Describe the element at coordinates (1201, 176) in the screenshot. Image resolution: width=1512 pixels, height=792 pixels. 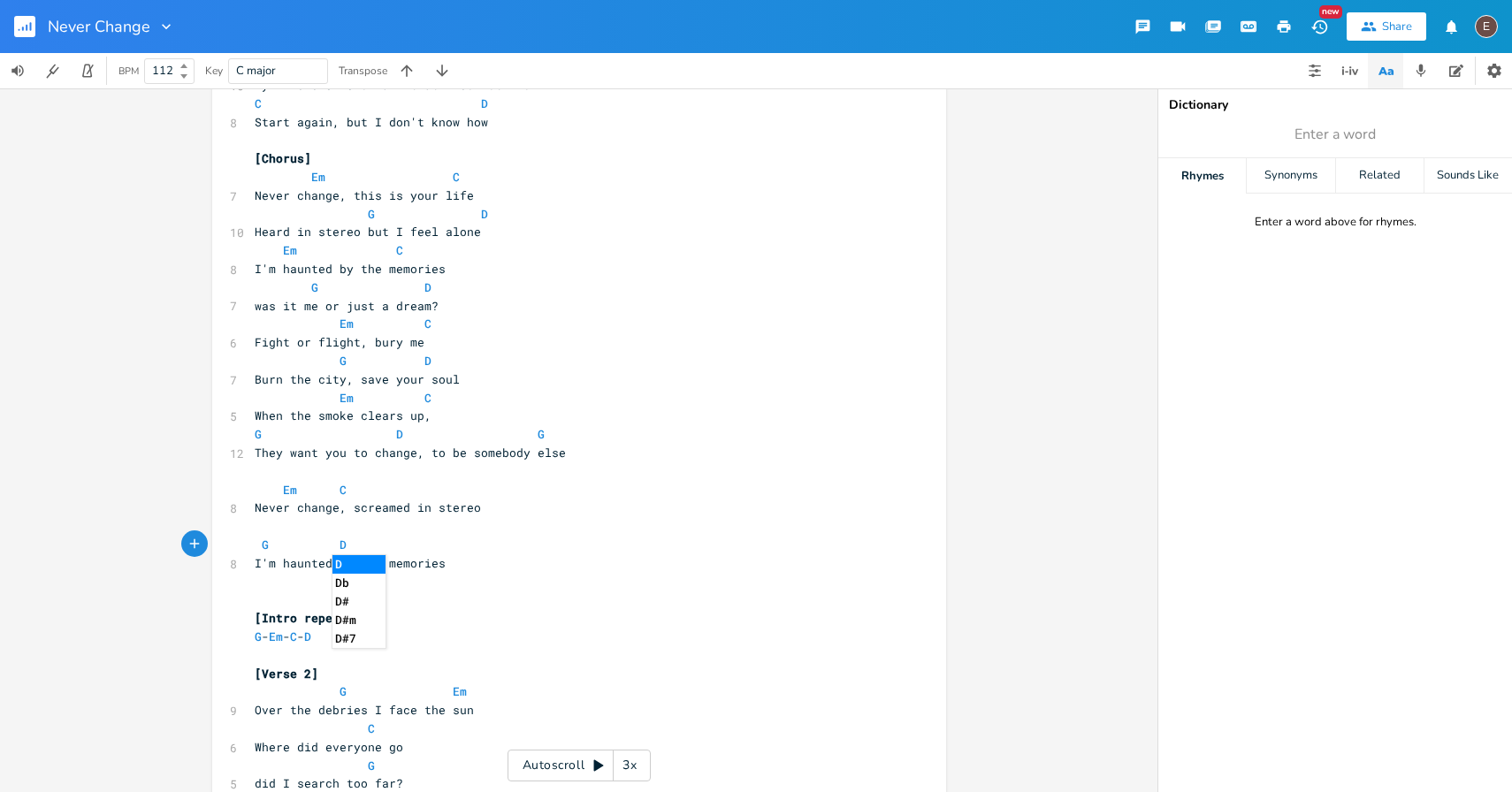
I see `div: Rhymes` at that location.